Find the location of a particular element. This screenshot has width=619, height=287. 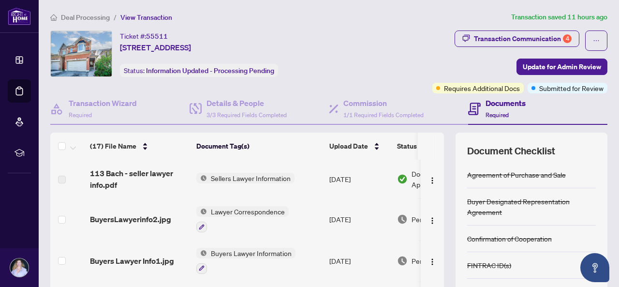

img: IMG-E12394567_1.jpg is located at coordinates (81, 54).